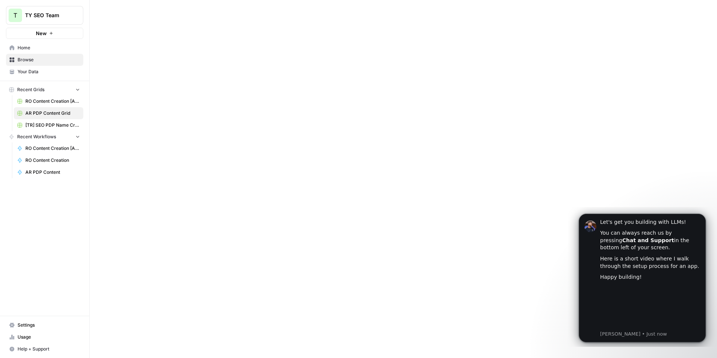 This screenshot has width=717, height=358. Describe the element at coordinates (53, 148) in the screenshot. I see `span: RO Content Creation [Anil]` at that location.